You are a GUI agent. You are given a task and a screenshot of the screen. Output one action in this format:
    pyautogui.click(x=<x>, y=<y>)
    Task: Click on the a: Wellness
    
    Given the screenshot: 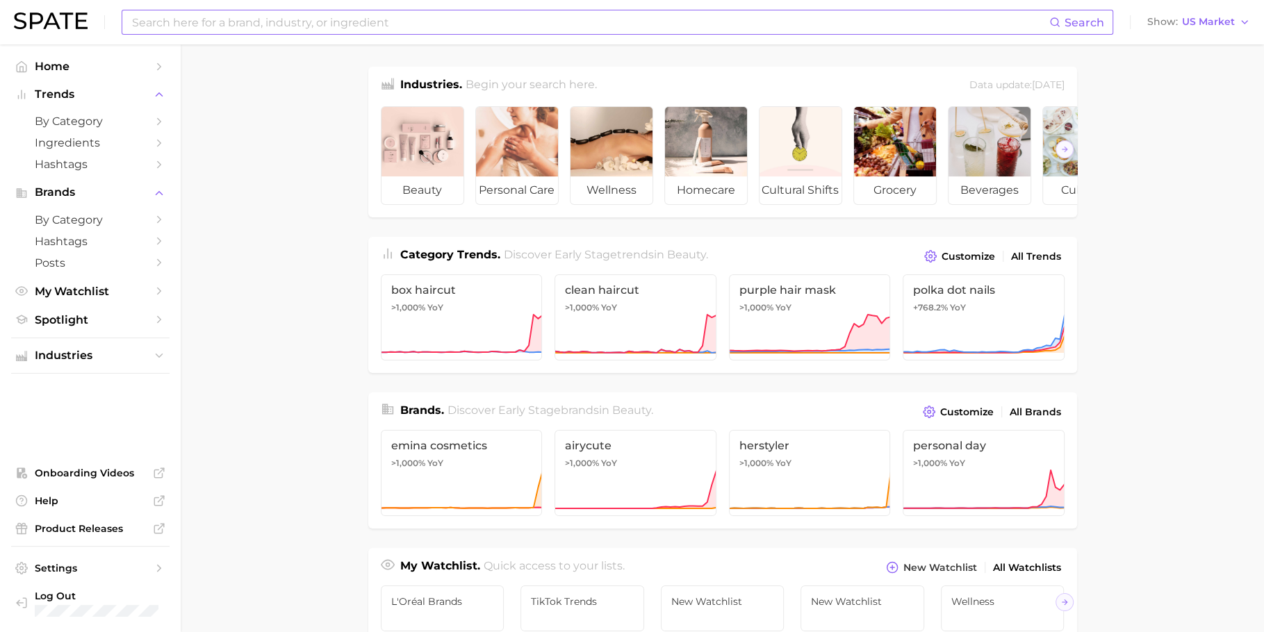 What is the action you would take?
    pyautogui.click(x=1003, y=609)
    